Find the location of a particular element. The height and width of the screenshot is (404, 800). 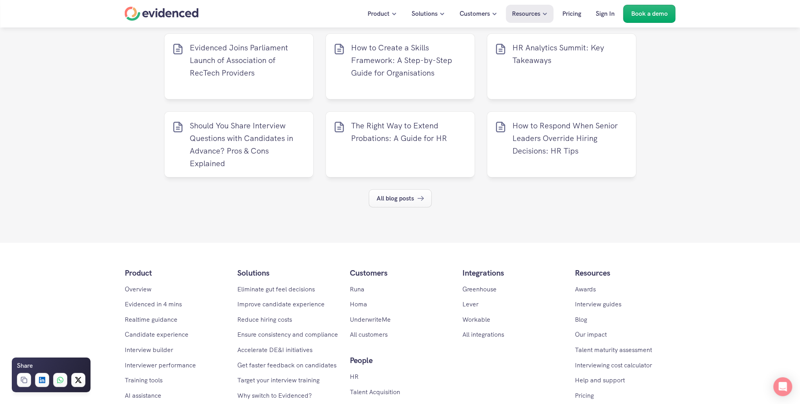

p: All blog posts is located at coordinates (395, 198).